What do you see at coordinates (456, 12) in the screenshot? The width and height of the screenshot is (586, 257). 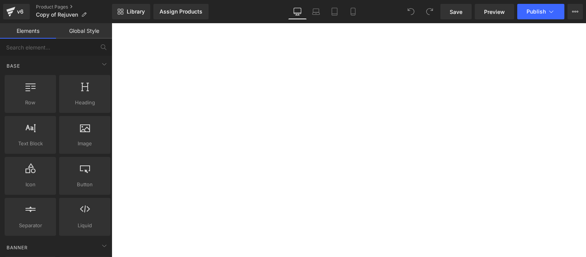 I see `span: Save` at bounding box center [456, 12].